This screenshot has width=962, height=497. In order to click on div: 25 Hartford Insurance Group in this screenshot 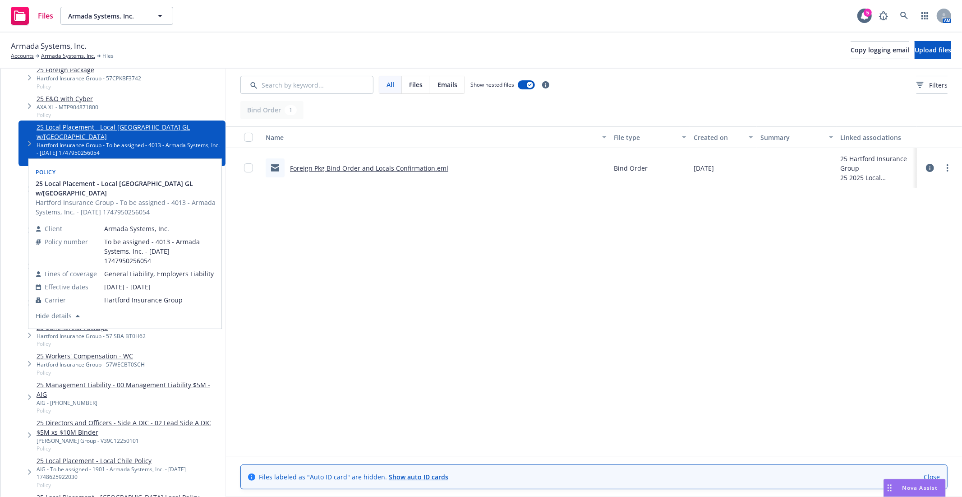, I will do `click(877, 163)`.